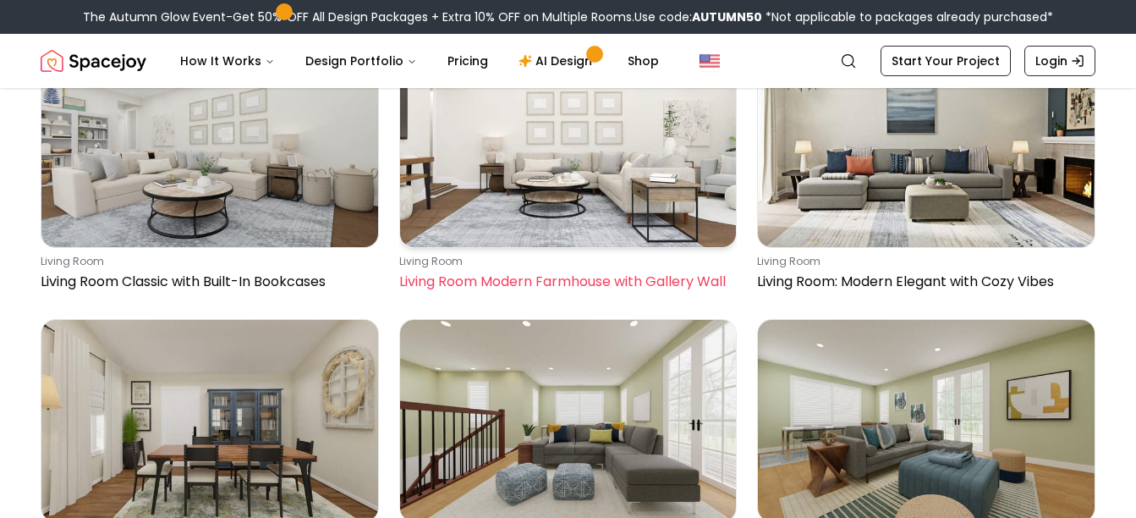 The width and height of the screenshot is (1136, 518). Describe the element at coordinates (908, 17) in the screenshot. I see `span: *Not applicable to packages already purchased*` at that location.